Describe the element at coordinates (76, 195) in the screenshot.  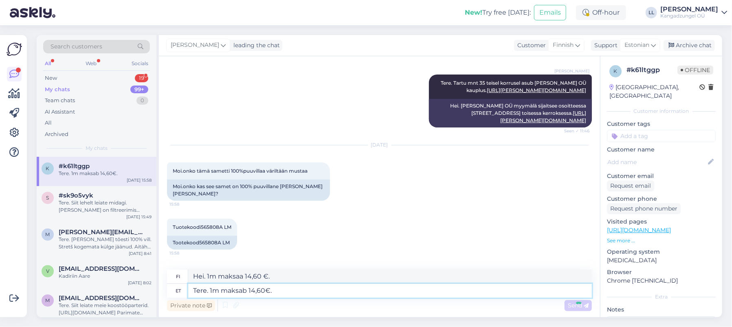
I see `span: #sk9o5vyk` at that location.